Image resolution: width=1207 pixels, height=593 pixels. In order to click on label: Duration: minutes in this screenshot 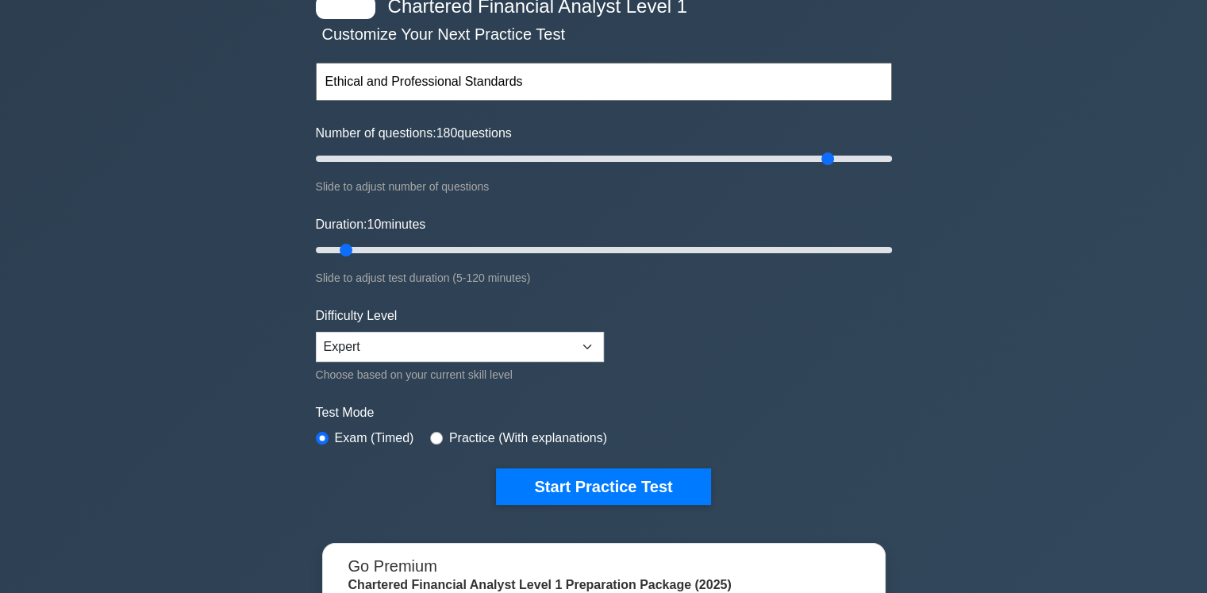, I will do `click(370, 224)`.